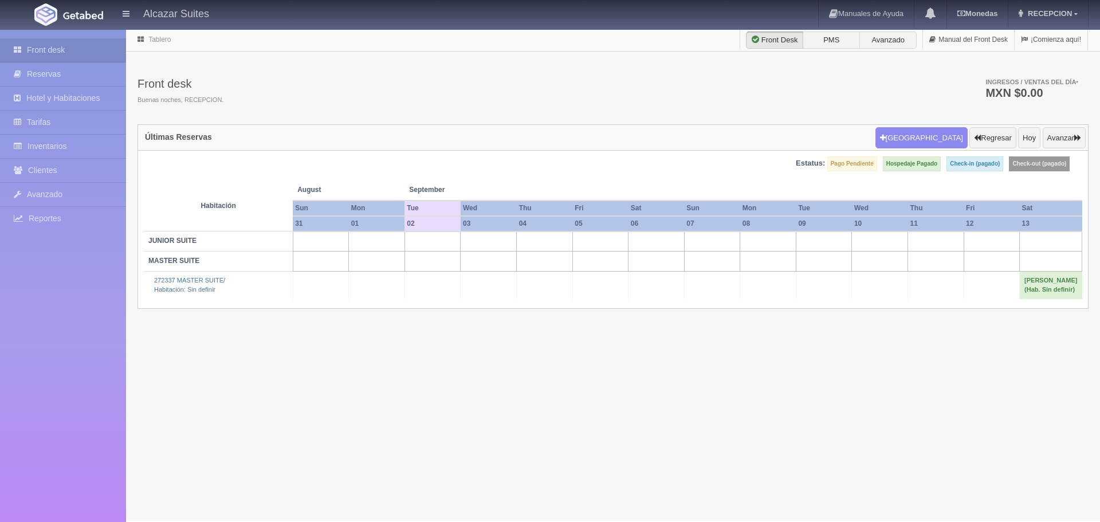 The image size is (1100, 522). What do you see at coordinates (348, 190) in the screenshot?
I see `span: August` at bounding box center [348, 190].